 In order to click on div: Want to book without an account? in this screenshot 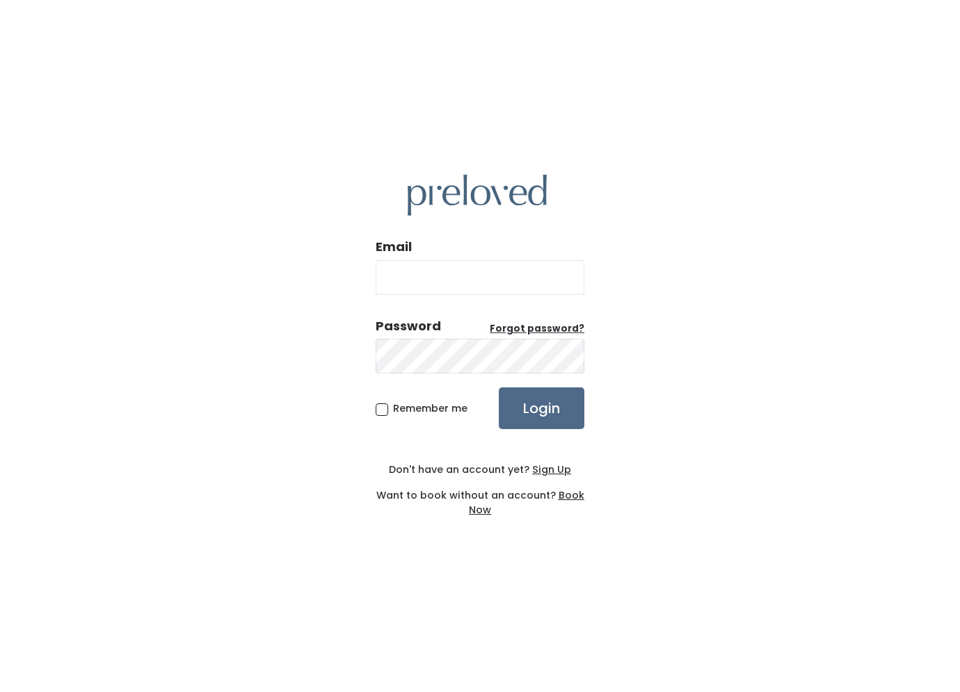, I will do `click(480, 498)`.